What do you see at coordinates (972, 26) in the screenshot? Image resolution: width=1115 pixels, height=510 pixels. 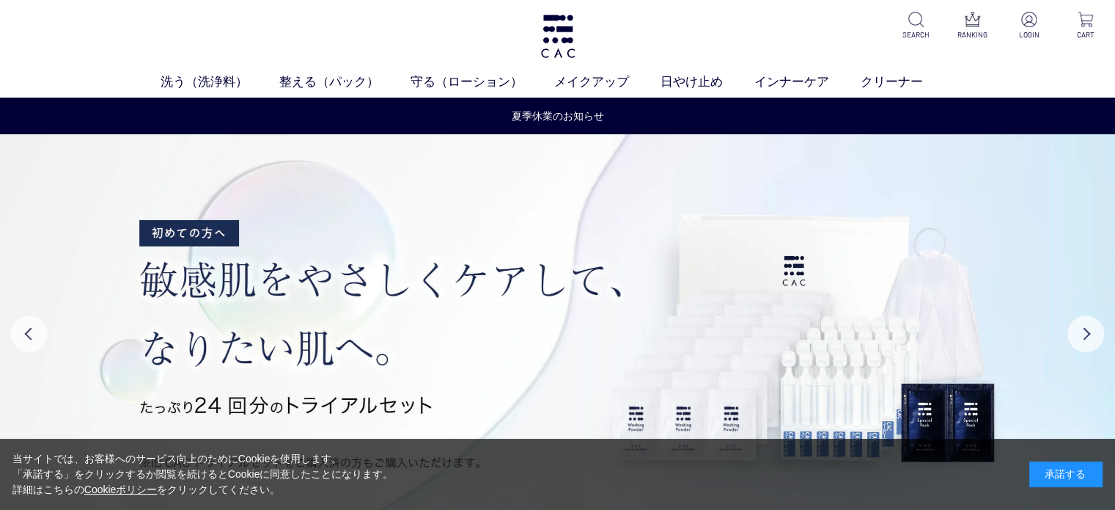 I see `a: RANKING` at bounding box center [972, 26].